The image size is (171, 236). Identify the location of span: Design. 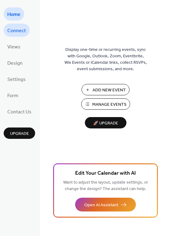
(15, 63).